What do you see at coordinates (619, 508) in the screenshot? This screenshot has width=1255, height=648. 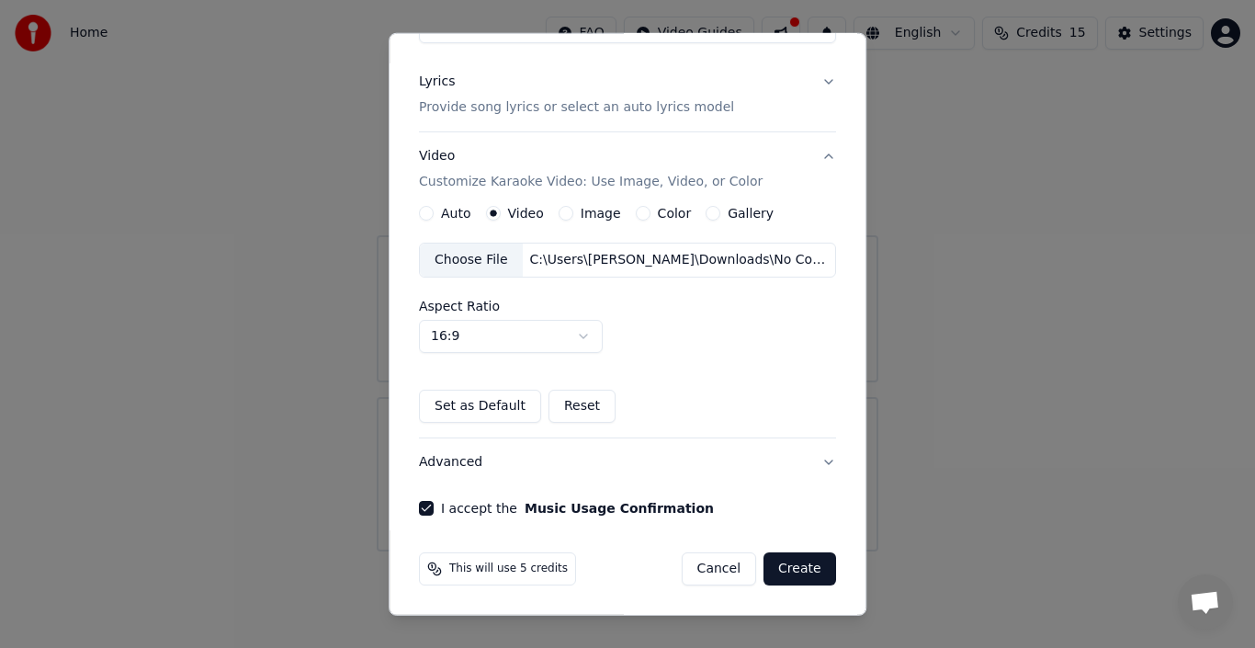 I see `button: I accept the` at bounding box center [619, 508].